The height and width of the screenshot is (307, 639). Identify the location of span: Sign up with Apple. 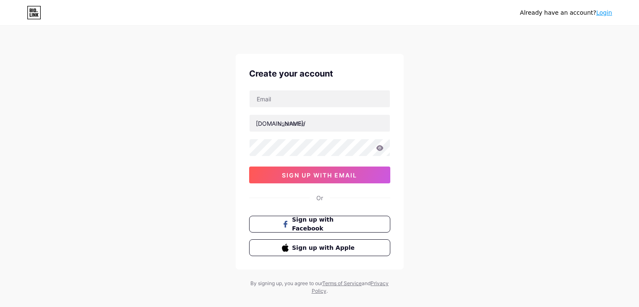
(324, 247).